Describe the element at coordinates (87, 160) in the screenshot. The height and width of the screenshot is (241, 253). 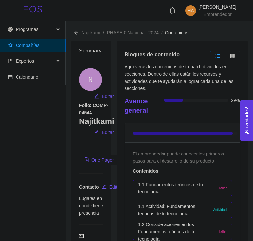
I see `span: file-pdf` at that location.